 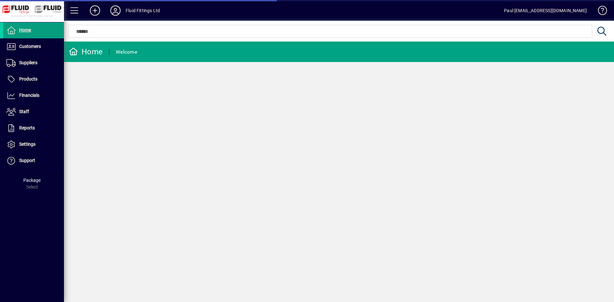 I want to click on span: Products, so click(x=28, y=79).